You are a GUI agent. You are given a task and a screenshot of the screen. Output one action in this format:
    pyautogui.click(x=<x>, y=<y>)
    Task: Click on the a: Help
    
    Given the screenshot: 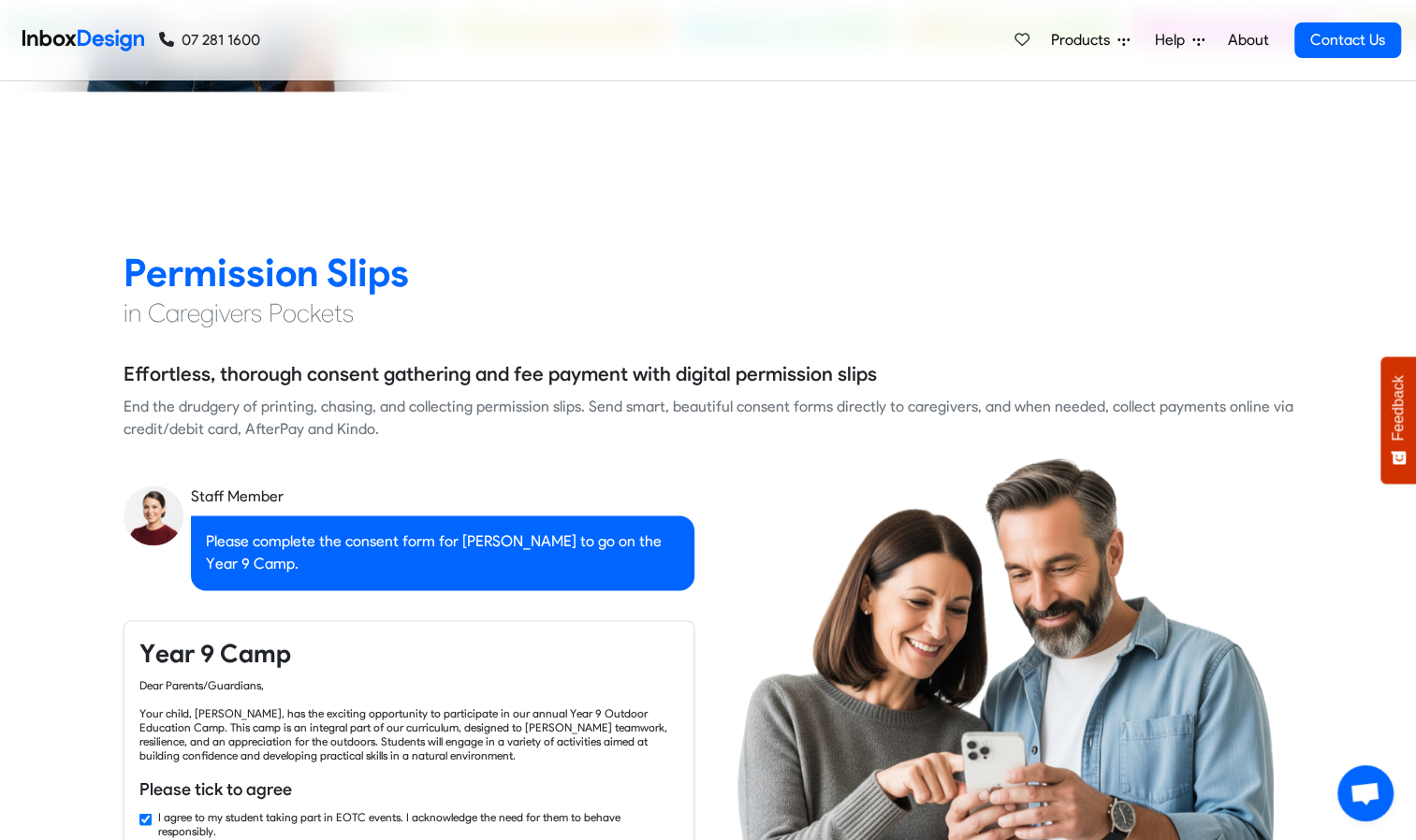 What is the action you would take?
    pyautogui.click(x=1179, y=40)
    